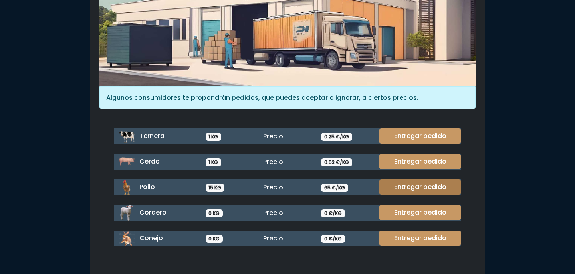 The height and width of the screenshot is (274, 575). Describe the element at coordinates (126, 188) in the screenshot. I see `img: pollo.png` at that location.